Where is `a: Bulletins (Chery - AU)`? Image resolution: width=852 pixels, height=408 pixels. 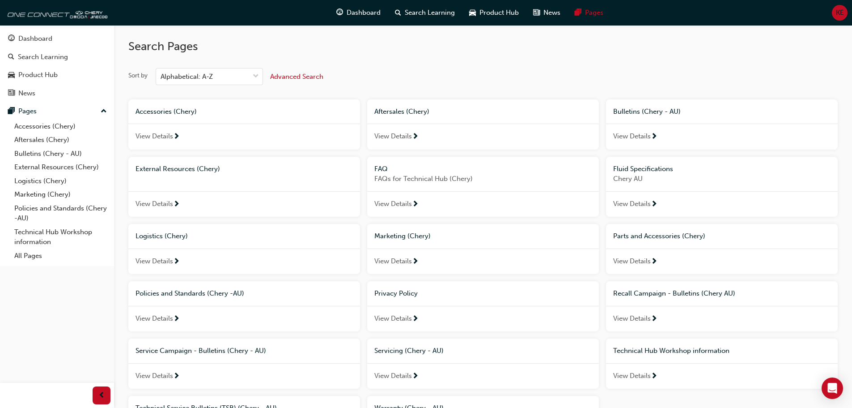
a: Bulletins (Chery - AU) is located at coordinates (60, 153).